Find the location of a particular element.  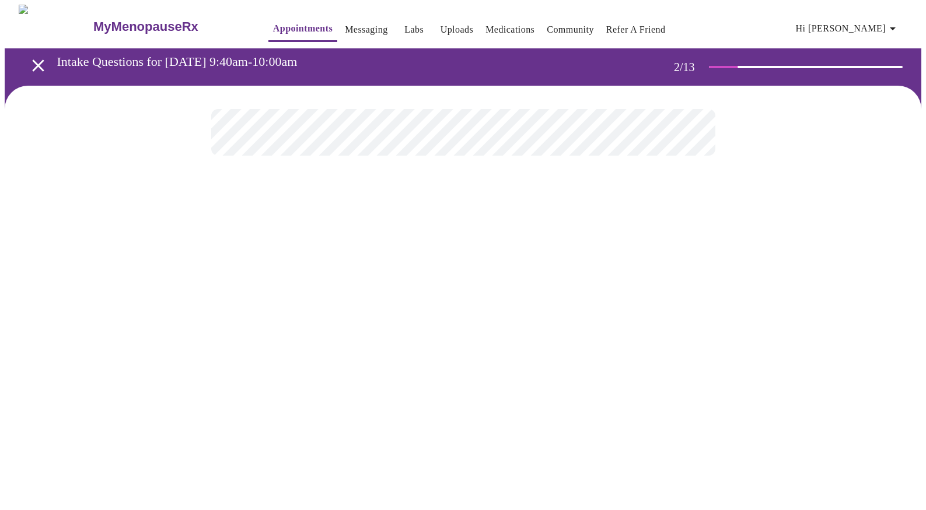

a: Appointments is located at coordinates (303, 29).